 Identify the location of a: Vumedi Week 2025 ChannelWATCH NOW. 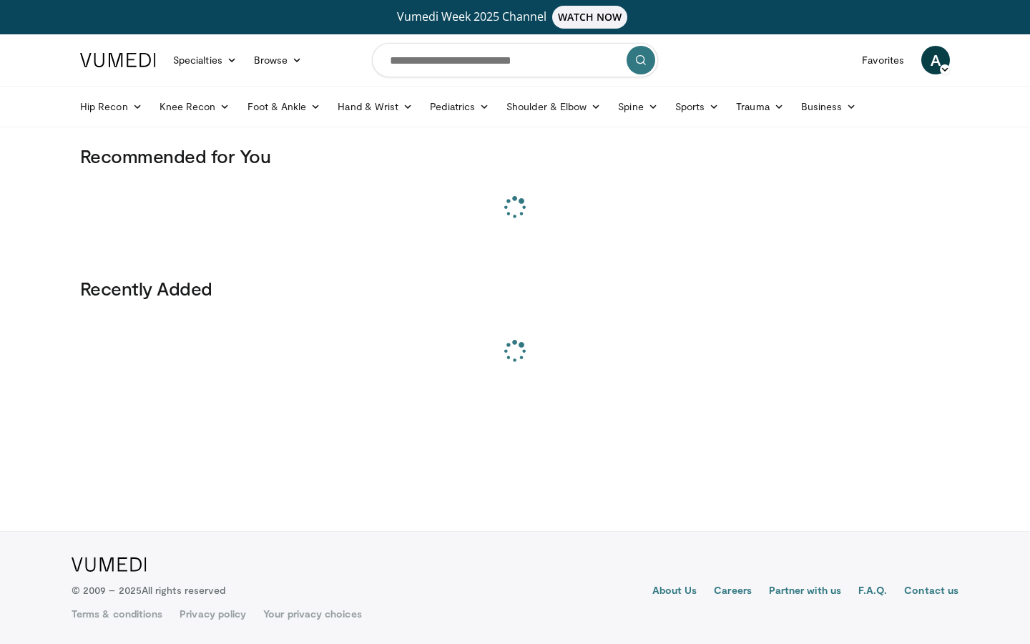
(515, 17).